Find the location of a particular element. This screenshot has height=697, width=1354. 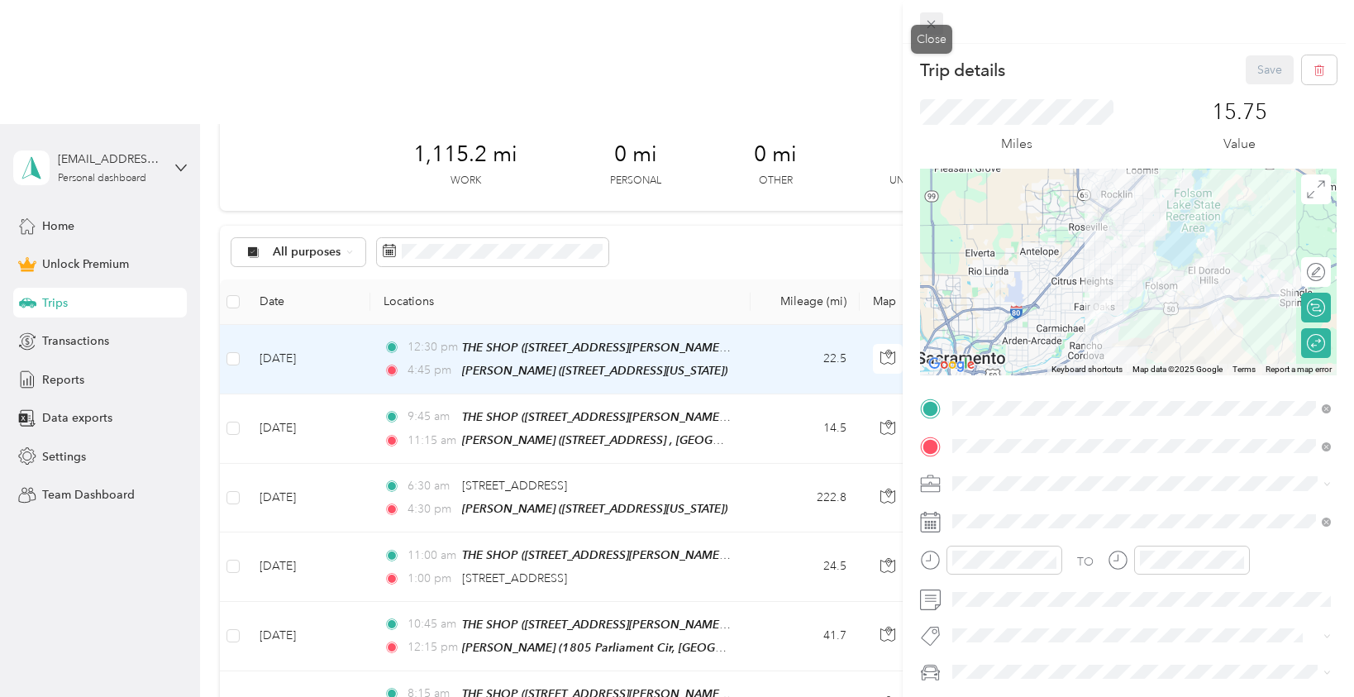

a: Open this area in Google Maps (opens a new window) is located at coordinates (952, 365).